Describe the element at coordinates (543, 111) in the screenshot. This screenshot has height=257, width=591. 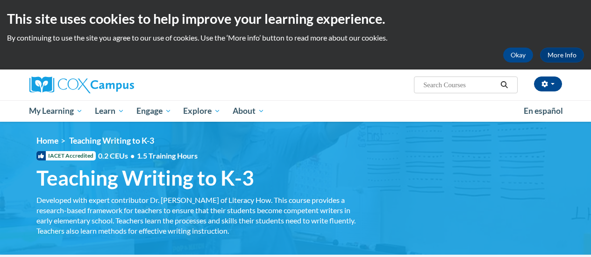
I see `a: En español` at that location.